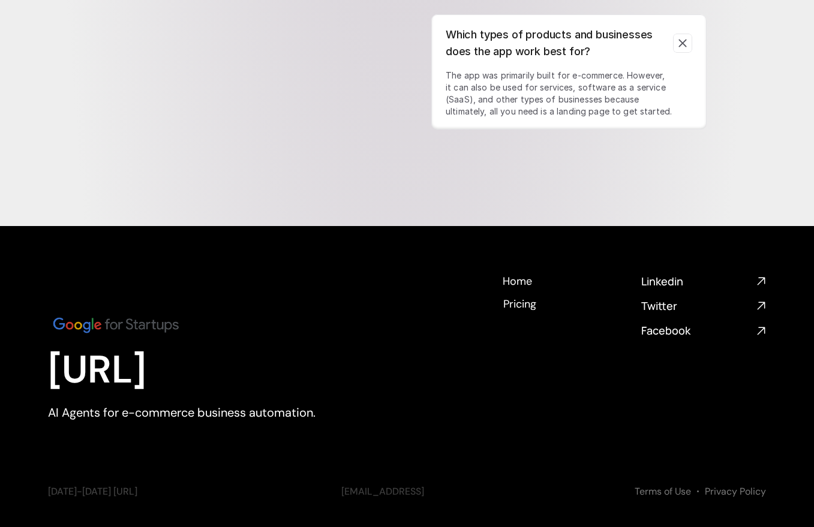  Describe the element at coordinates (213, 413) in the screenshot. I see `p: AI Agents for e-commerce business automation.` at that location.